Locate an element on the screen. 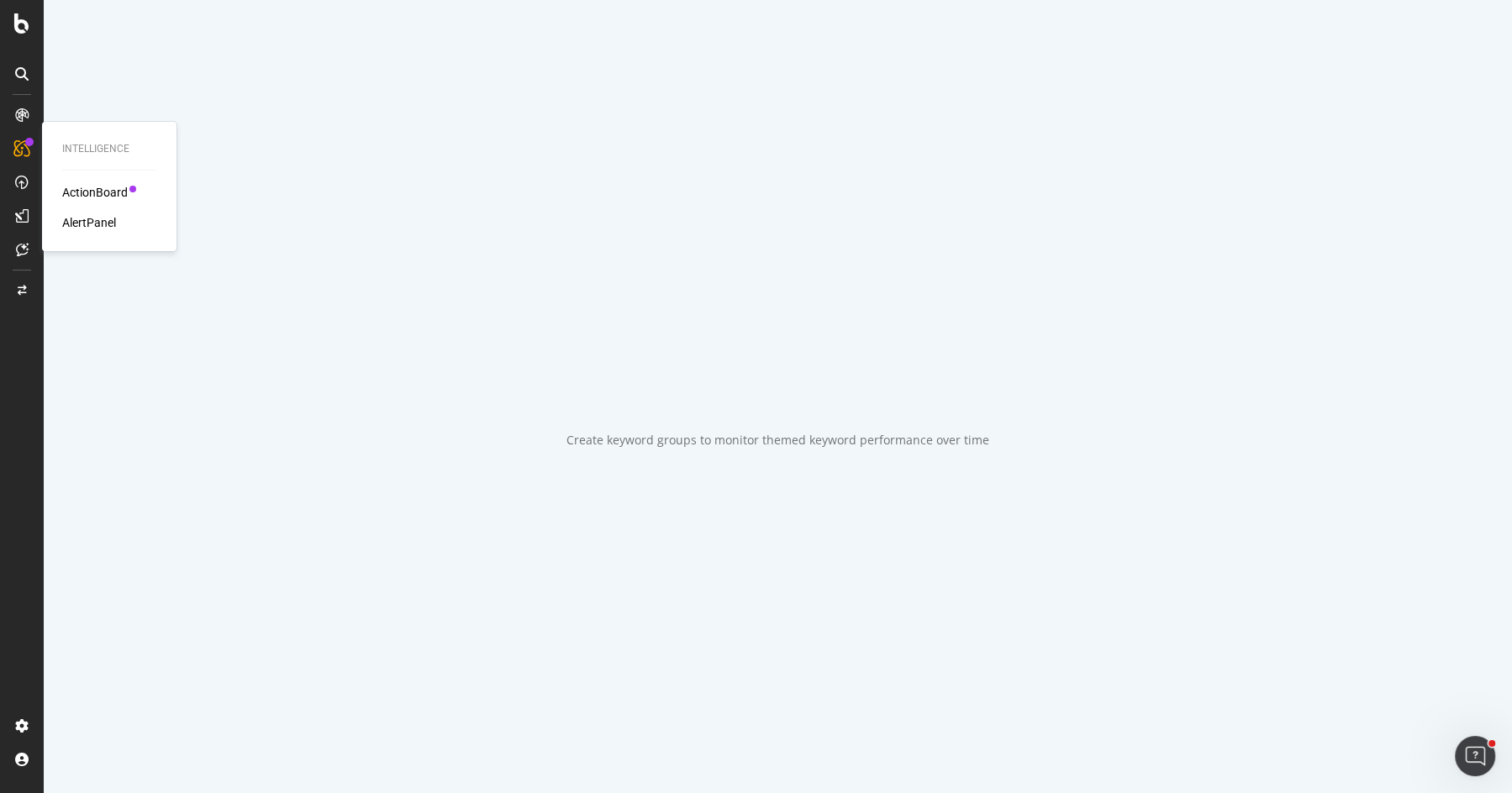 Image resolution: width=1512 pixels, height=793 pixels. a: ActionBoard is located at coordinates (94, 193).